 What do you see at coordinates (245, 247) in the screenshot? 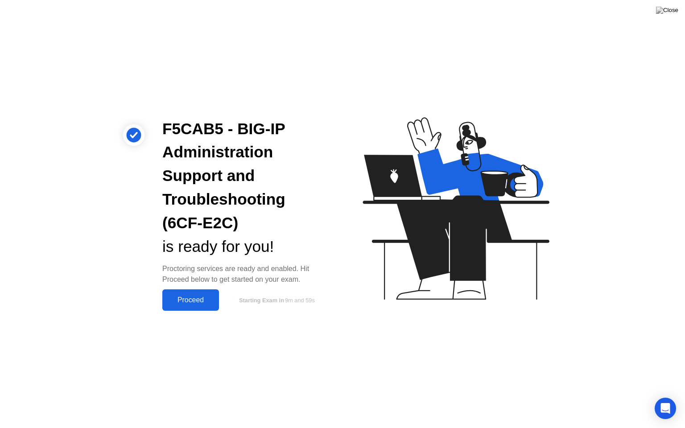
I see `div: is ready for you!` at bounding box center [245, 247].